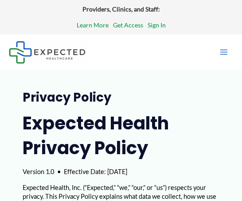  What do you see at coordinates (121, 136) in the screenshot?
I see `h1: Expected Health Privacy Policy` at bounding box center [121, 136].